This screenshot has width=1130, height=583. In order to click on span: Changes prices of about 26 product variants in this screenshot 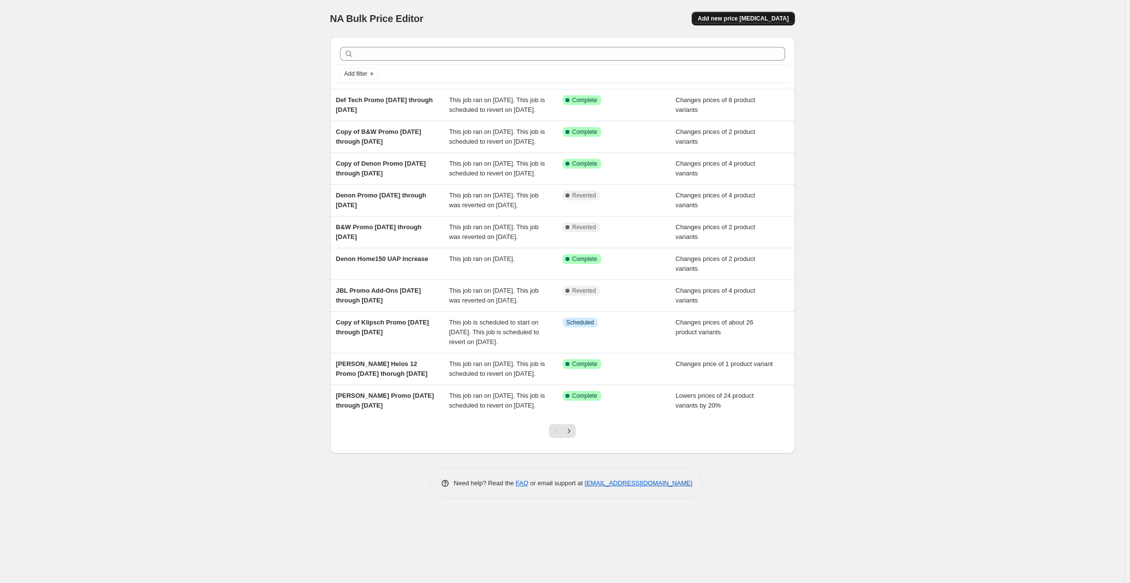, I will do `click(714, 327)`.